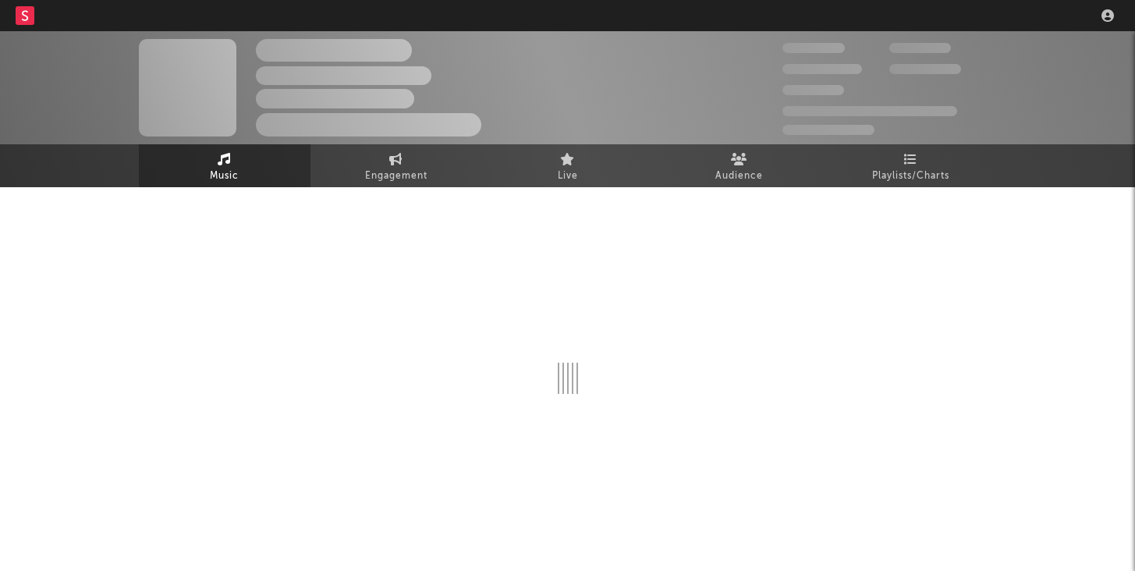 Image resolution: width=1135 pixels, height=571 pixels. What do you see at coordinates (224, 176) in the screenshot?
I see `span: Music` at bounding box center [224, 176].